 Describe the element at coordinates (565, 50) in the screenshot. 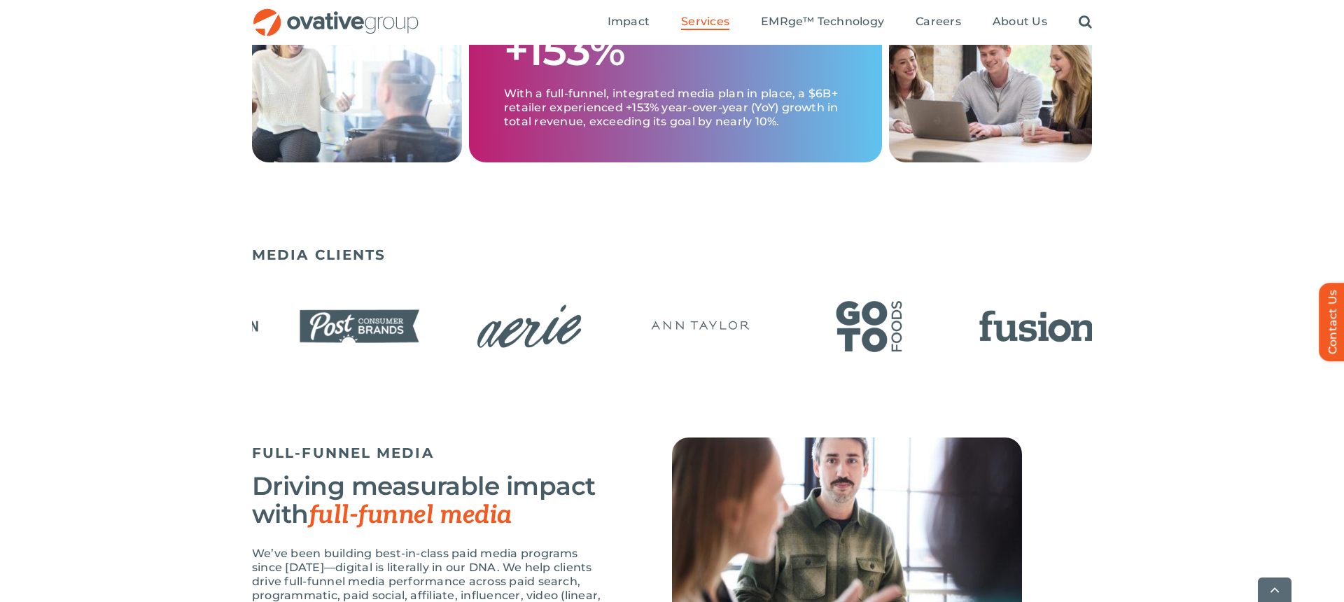

I see `h1: +153%` at that location.